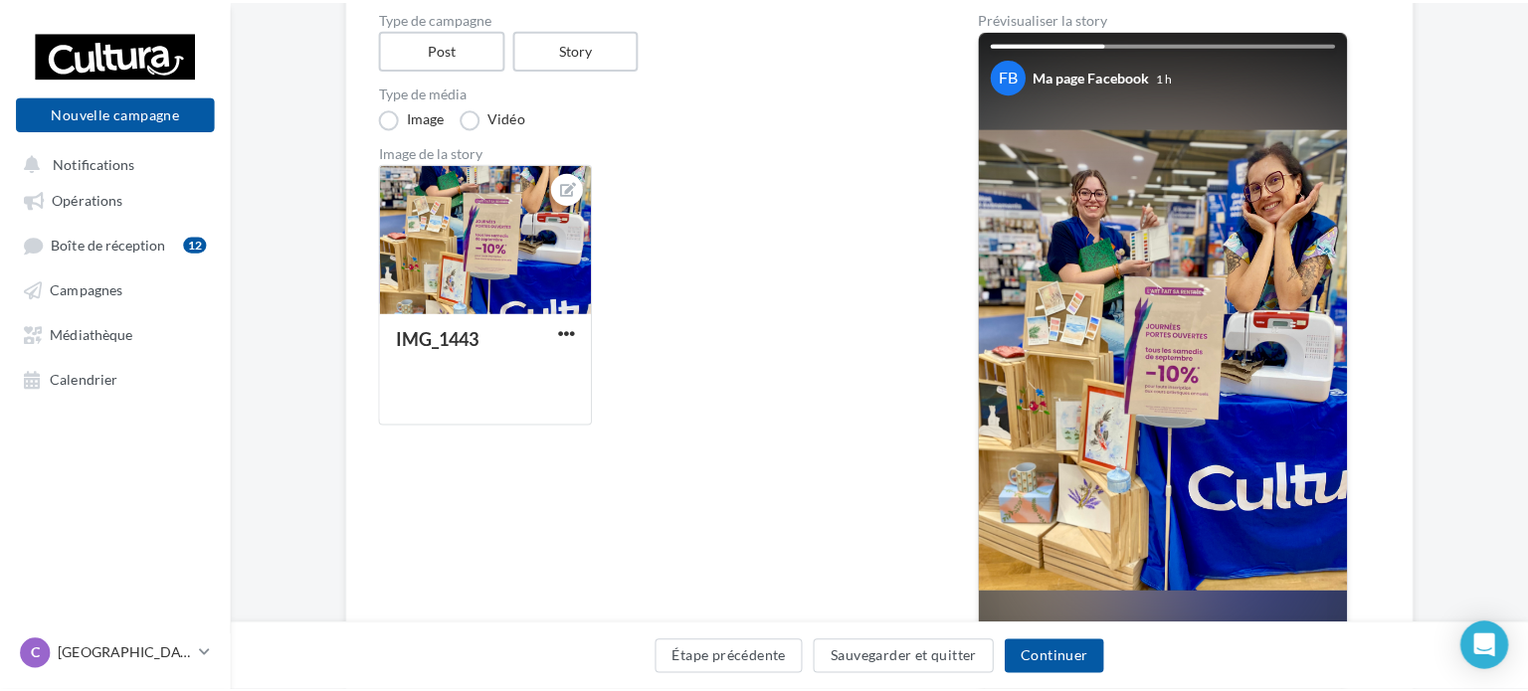 The image size is (1528, 691). What do you see at coordinates (83, 373) in the screenshot?
I see `span: Calendrier` at bounding box center [83, 373].